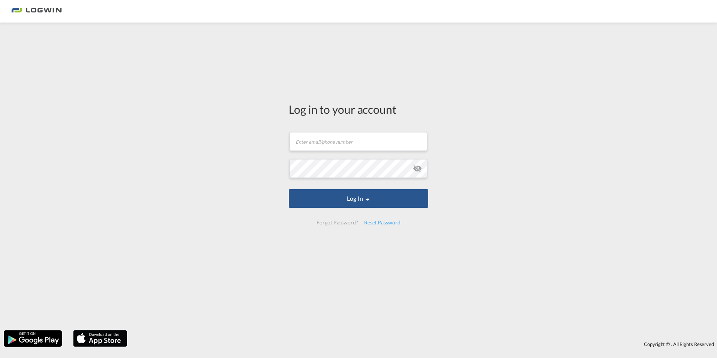 The image size is (717, 358). I want to click on div: Copyright © . All Rights Reserved, so click(424, 344).